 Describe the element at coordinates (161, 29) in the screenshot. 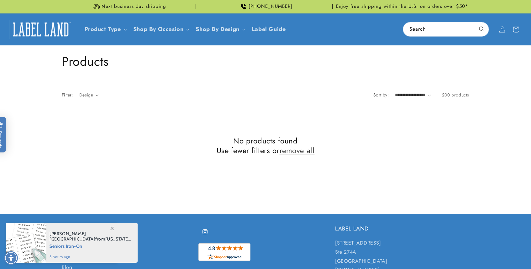

I see `summary: Shop By Occasion` at that location.